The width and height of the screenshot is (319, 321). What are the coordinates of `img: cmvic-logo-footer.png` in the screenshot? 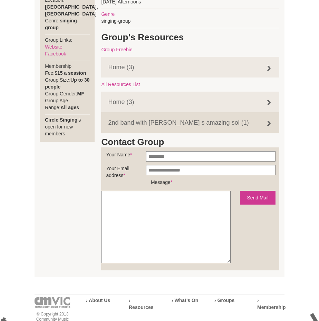 It's located at (52, 303).